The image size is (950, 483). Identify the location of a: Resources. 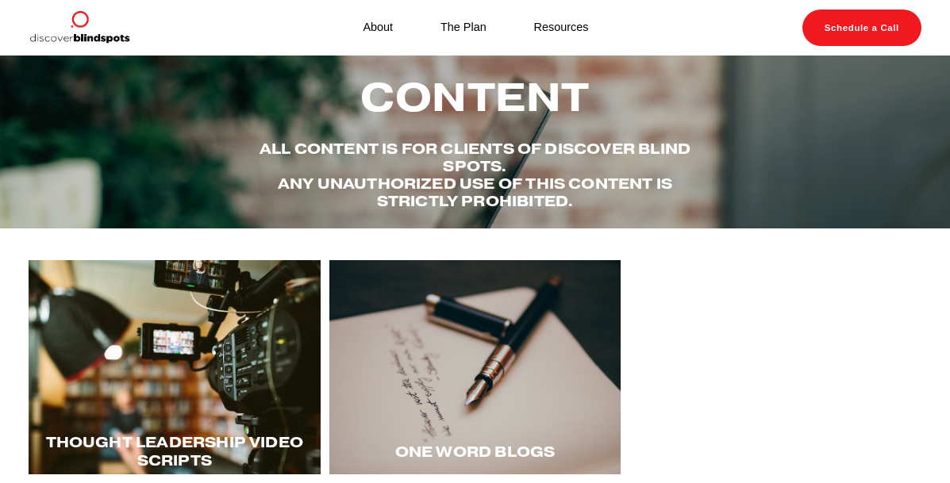
(561, 28).